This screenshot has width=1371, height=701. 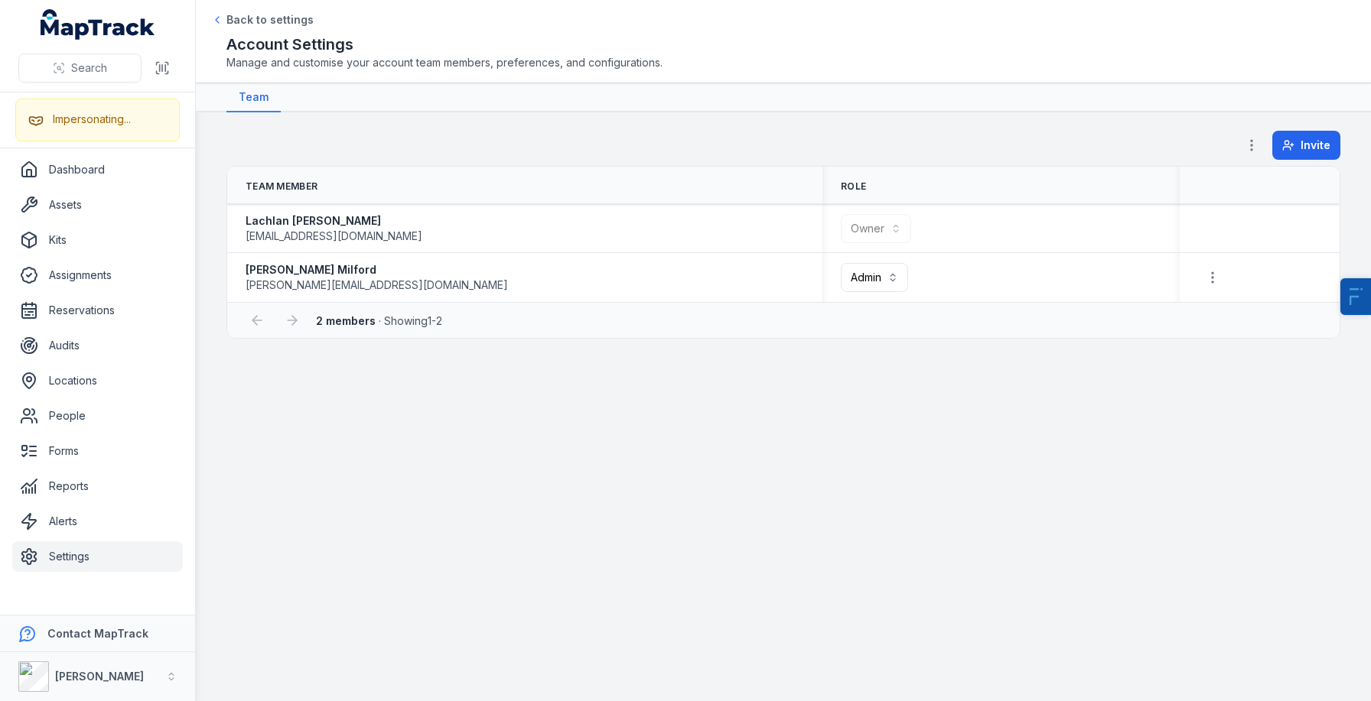 I want to click on a: Assignments, so click(x=97, y=275).